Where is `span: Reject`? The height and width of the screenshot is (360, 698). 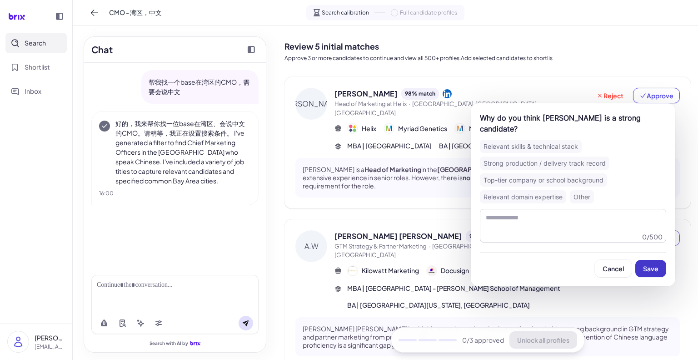
span: Reject is located at coordinates (610, 95).